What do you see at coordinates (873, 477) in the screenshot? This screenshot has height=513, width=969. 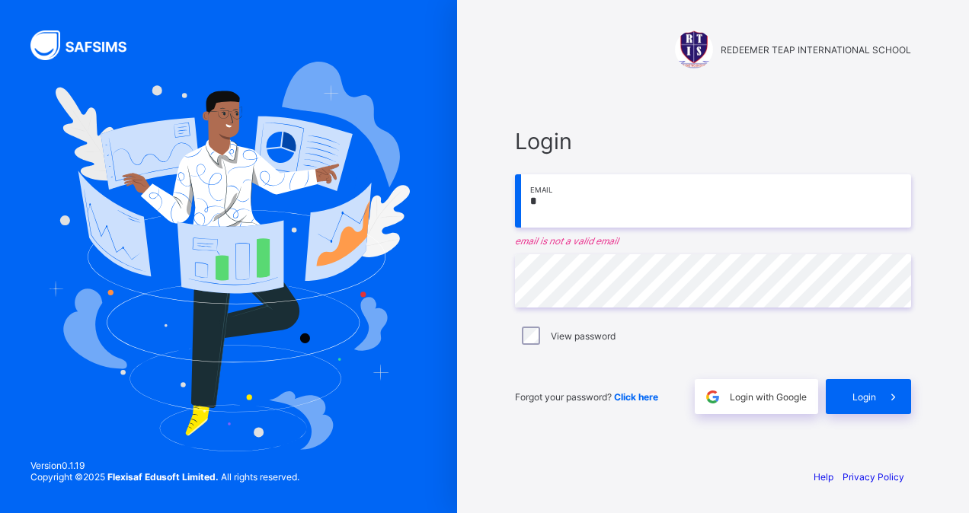 I see `a: Privacy Policy` at bounding box center [873, 477].